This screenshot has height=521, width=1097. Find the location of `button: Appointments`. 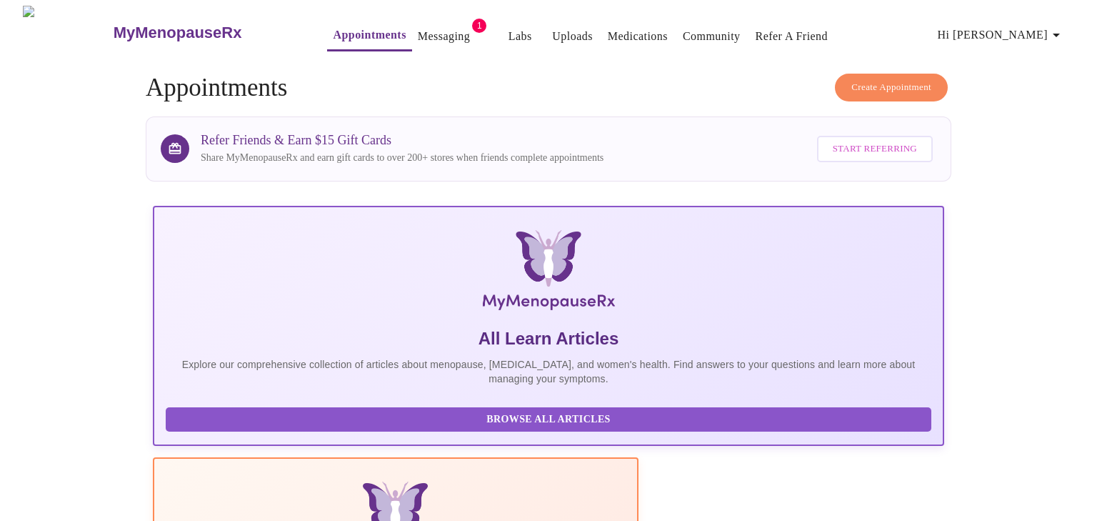

button: Appointments is located at coordinates (369, 36).